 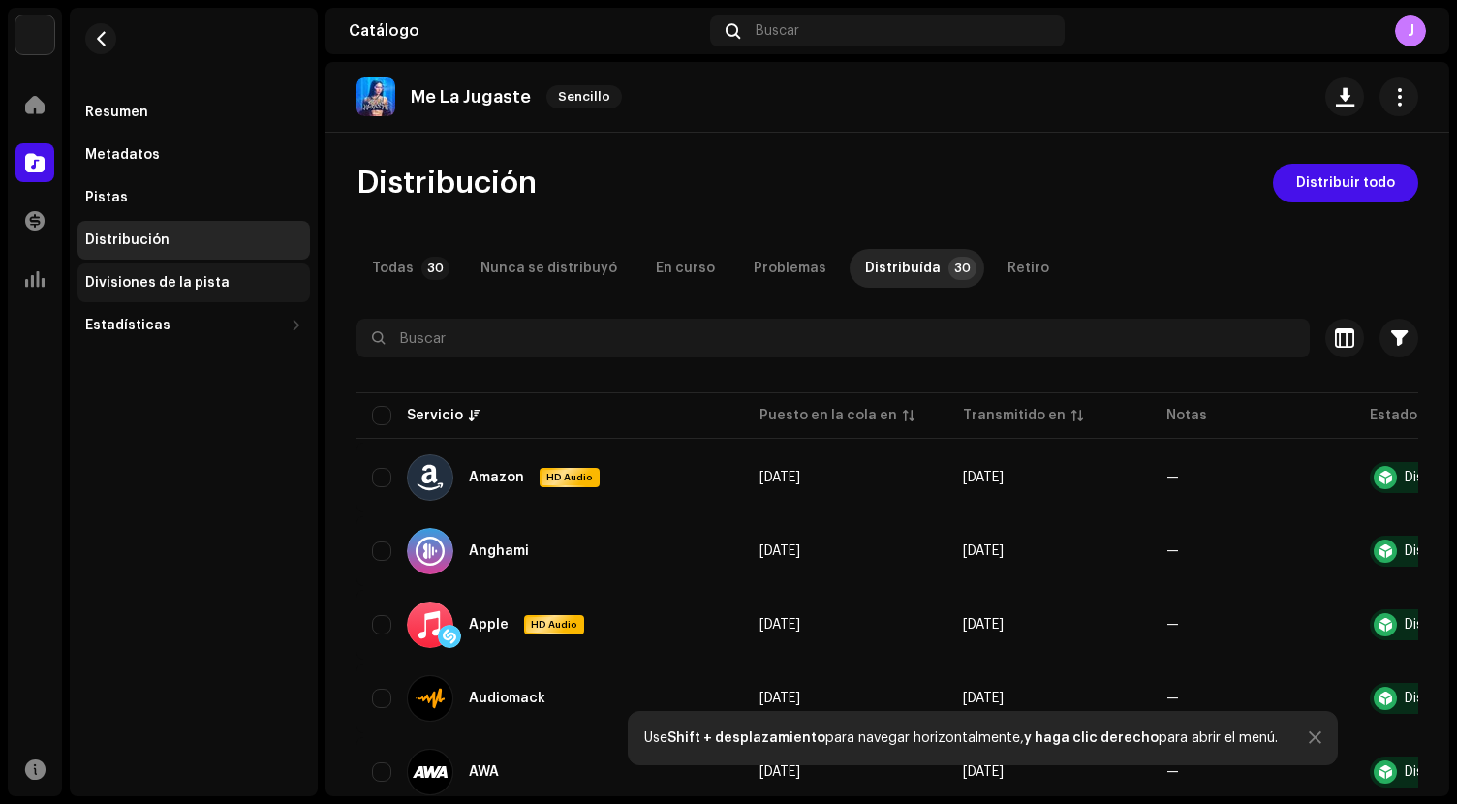 What do you see at coordinates (961, 738) in the screenshot?
I see `div: Use para navegar horizontalmente, para abrir el menú.` at bounding box center [961, 738].